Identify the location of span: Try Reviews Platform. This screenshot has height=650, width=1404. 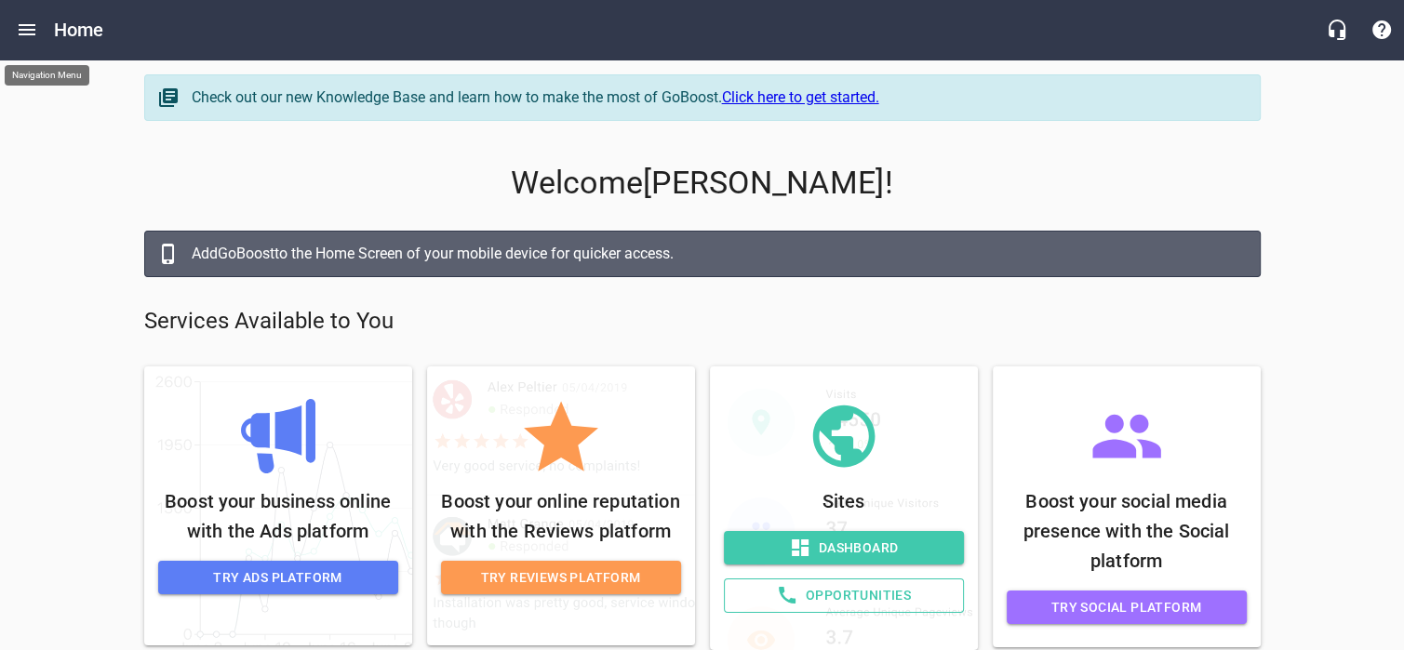
(561, 578).